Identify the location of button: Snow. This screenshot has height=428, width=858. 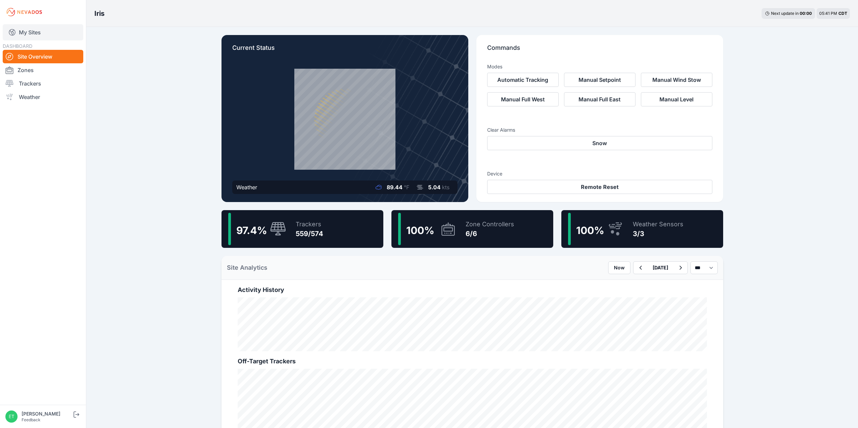
(600, 143).